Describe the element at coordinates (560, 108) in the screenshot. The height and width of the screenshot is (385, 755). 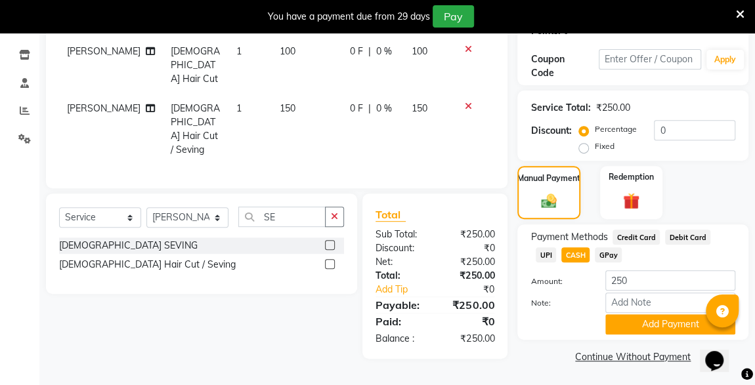
I see `div: Service Total:` at that location.